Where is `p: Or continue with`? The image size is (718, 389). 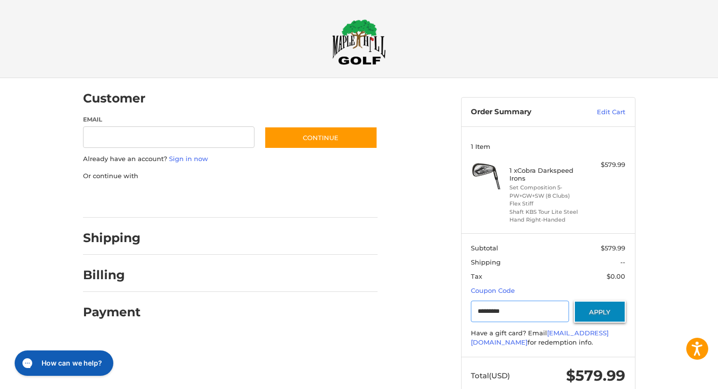 p: Or continue with is located at coordinates (230, 176).